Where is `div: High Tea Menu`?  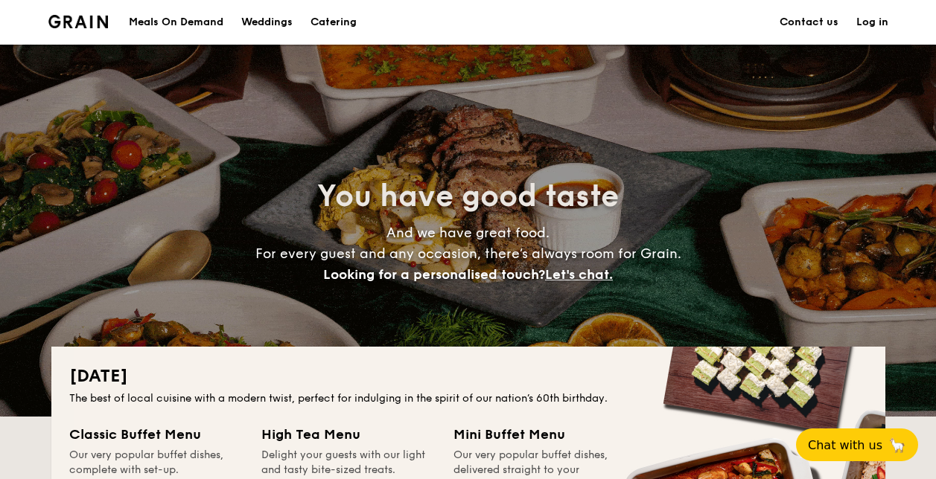 div: High Tea Menu is located at coordinates (348, 435).